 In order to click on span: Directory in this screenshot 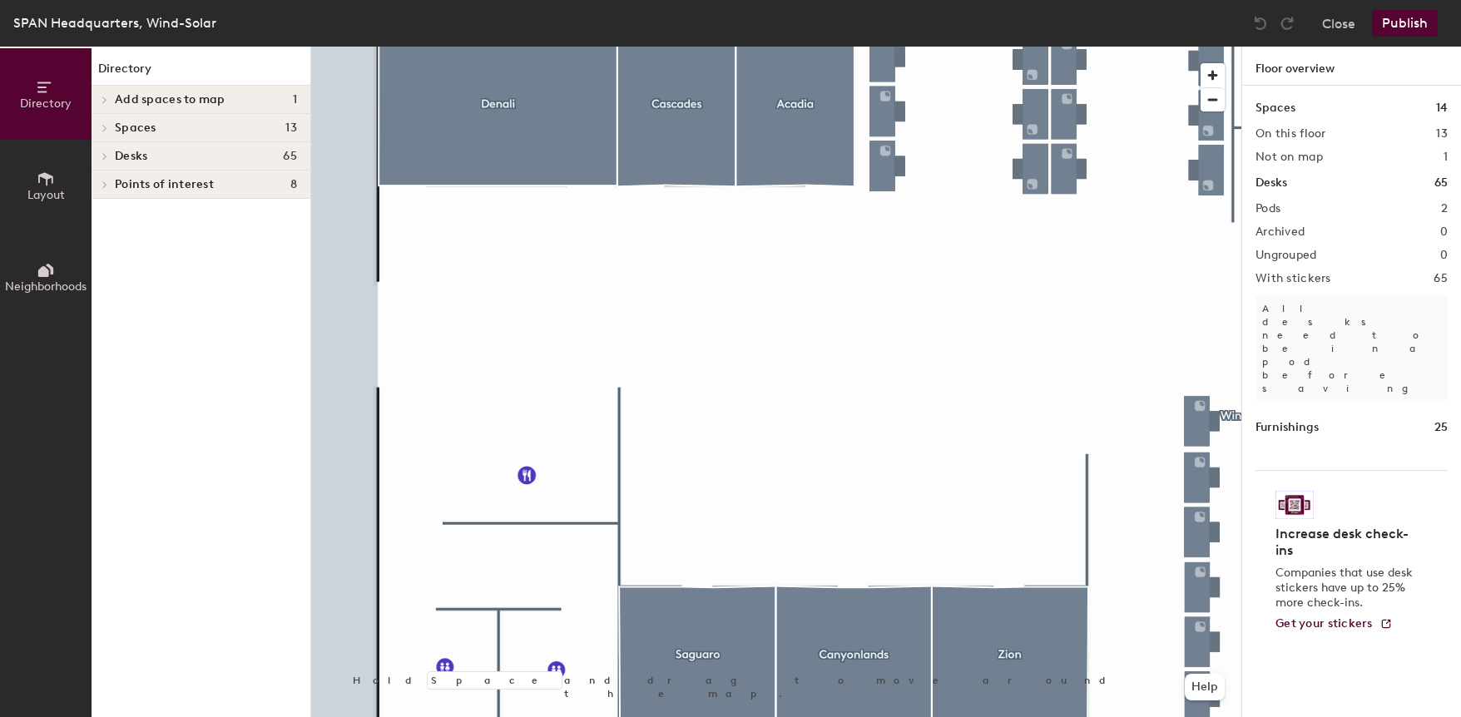, I will do `click(46, 103)`.